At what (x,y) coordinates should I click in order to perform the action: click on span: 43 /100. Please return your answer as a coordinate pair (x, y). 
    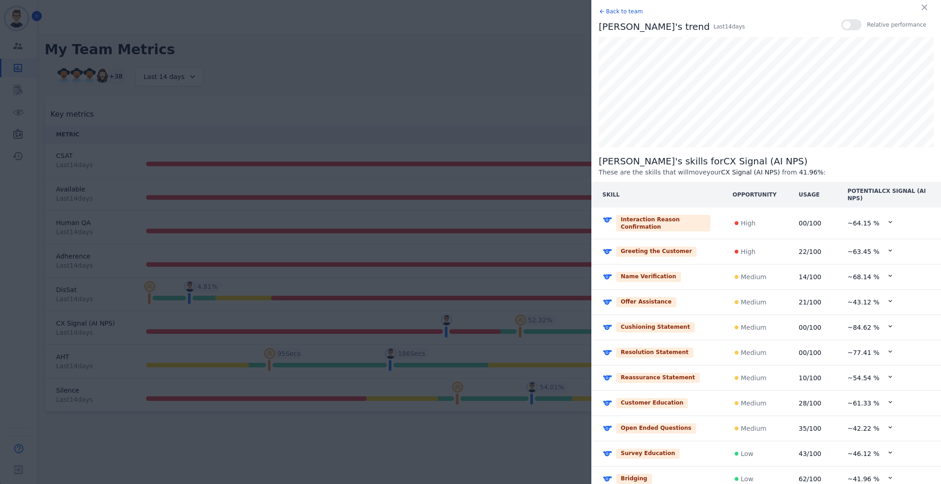
    Looking at the image, I should click on (810, 454).